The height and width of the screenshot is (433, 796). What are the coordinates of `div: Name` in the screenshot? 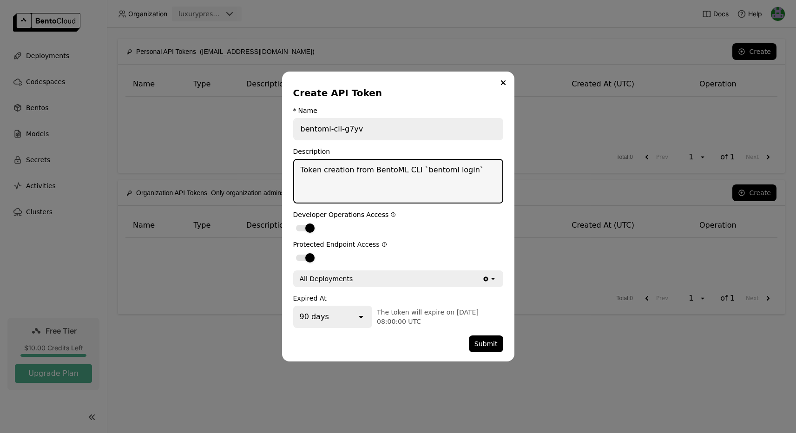 It's located at (308, 111).